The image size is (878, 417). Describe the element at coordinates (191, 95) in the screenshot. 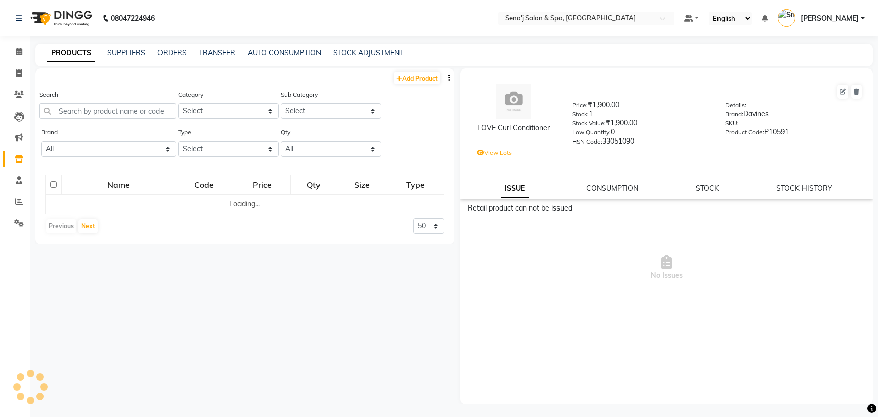

I see `label: Category` at that location.